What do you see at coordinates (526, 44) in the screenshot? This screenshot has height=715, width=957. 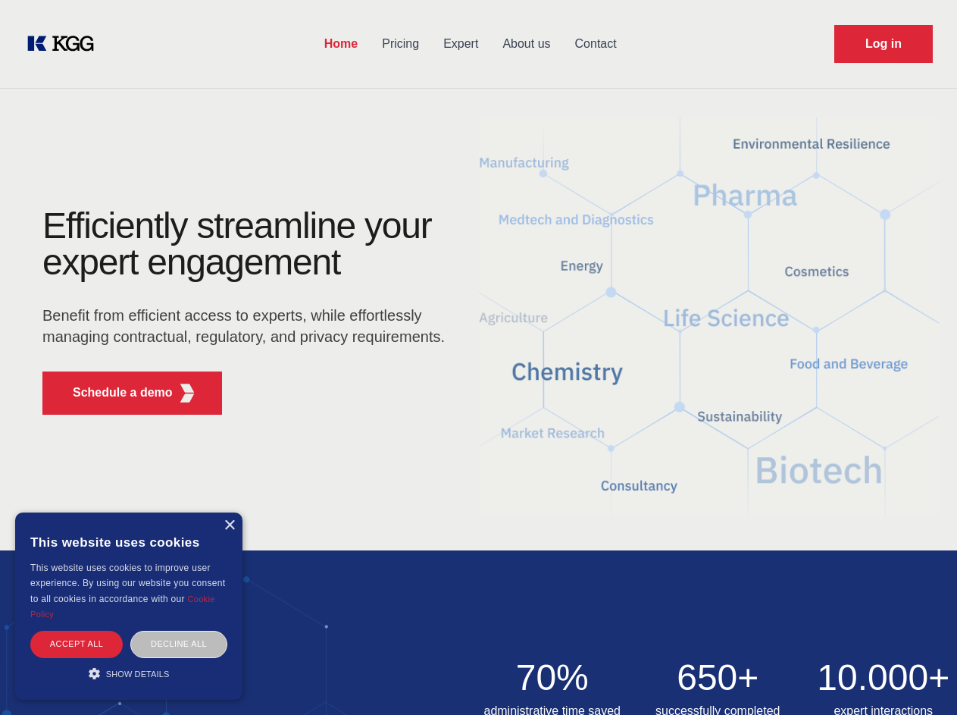 I see `a: About us` at bounding box center [526, 44].